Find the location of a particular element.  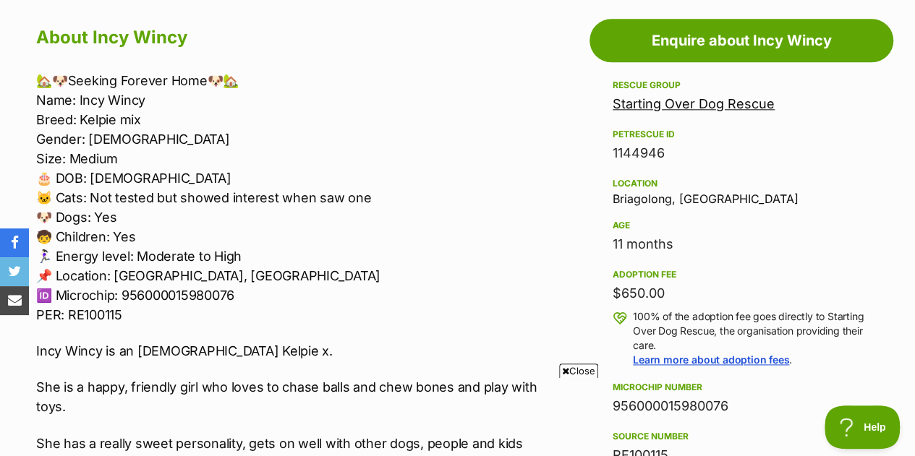

div: 1144946 is located at coordinates (741, 153).